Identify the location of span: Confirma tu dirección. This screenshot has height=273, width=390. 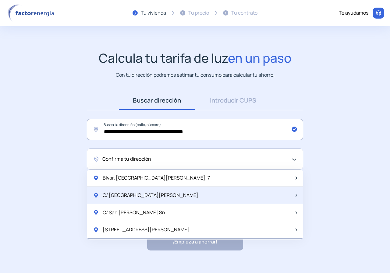
(127, 159).